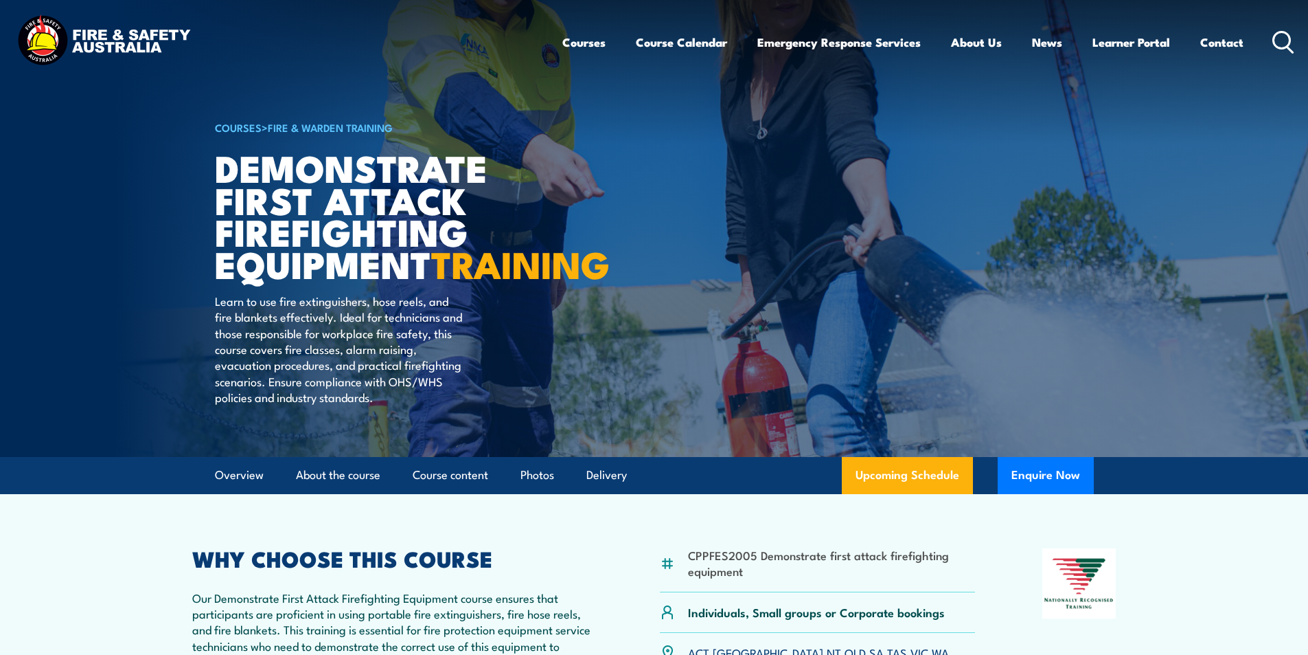  Describe the element at coordinates (451, 475) in the screenshot. I see `a: Course content` at that location.